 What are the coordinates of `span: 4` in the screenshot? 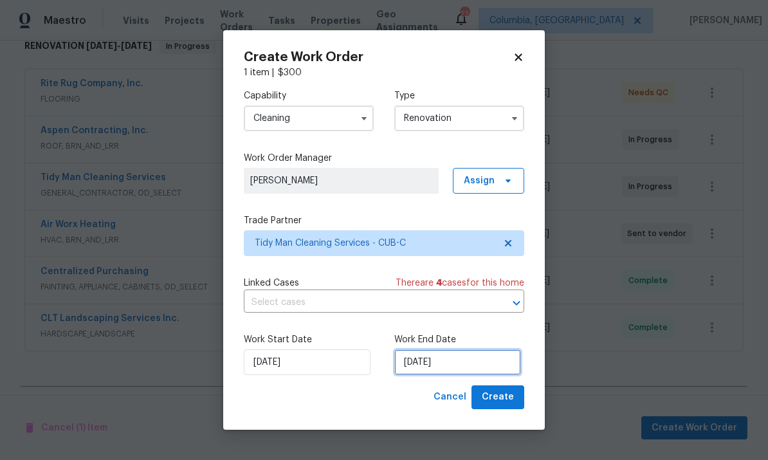 It's located at (439, 283).